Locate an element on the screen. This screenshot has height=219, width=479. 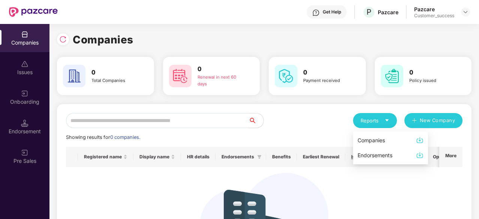
img: svg+xml;base64,PHN2ZyBpZD0iQ29tcGFuaWVzIiB4bWxucz0iaHR0cDovL3d3dy53My5vcmcvMjAwMC9zdmciIHdpZHRoPS... is located at coordinates (25, 34).